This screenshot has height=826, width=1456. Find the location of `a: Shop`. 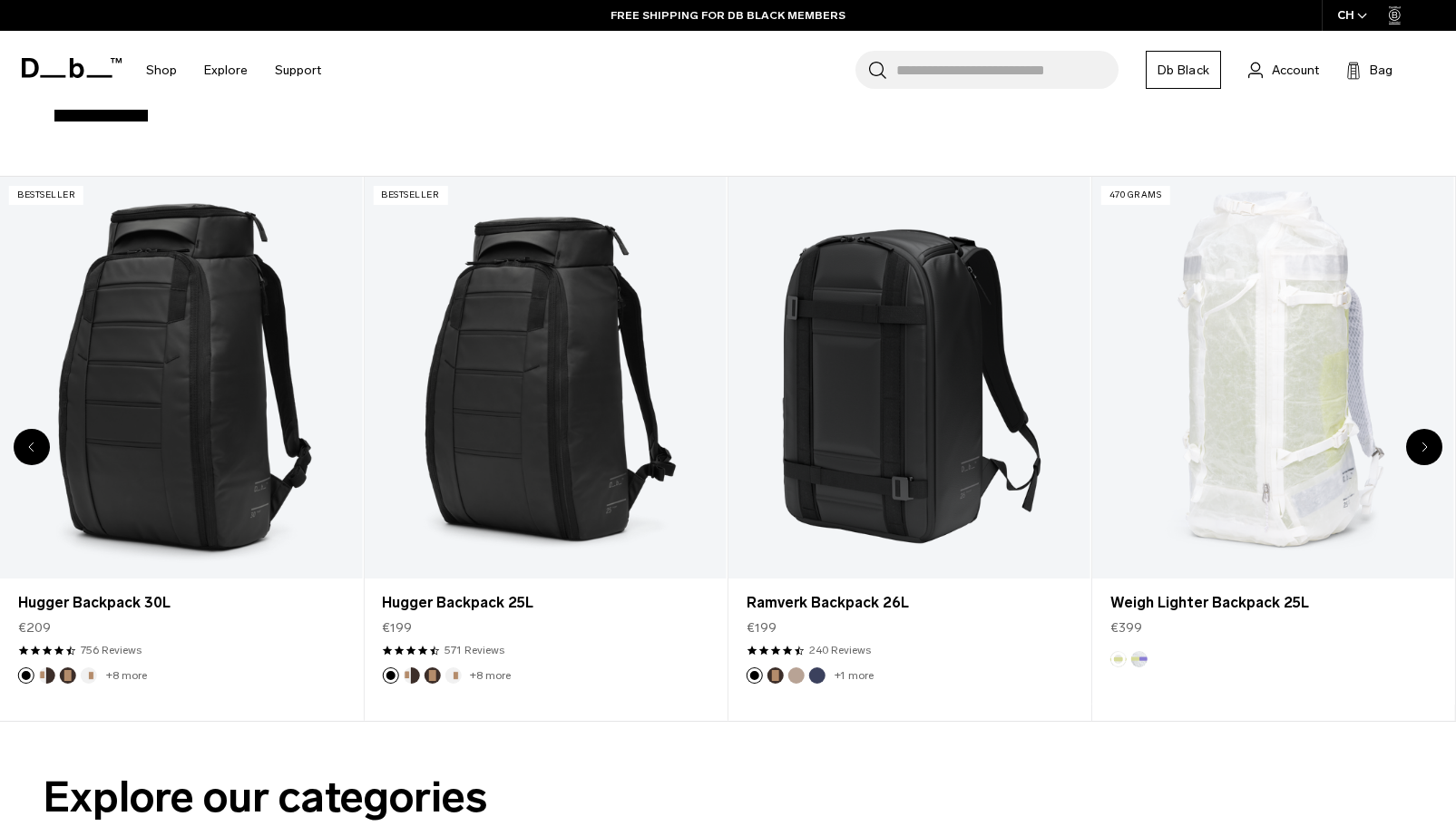

a: Shop is located at coordinates (161, 70).